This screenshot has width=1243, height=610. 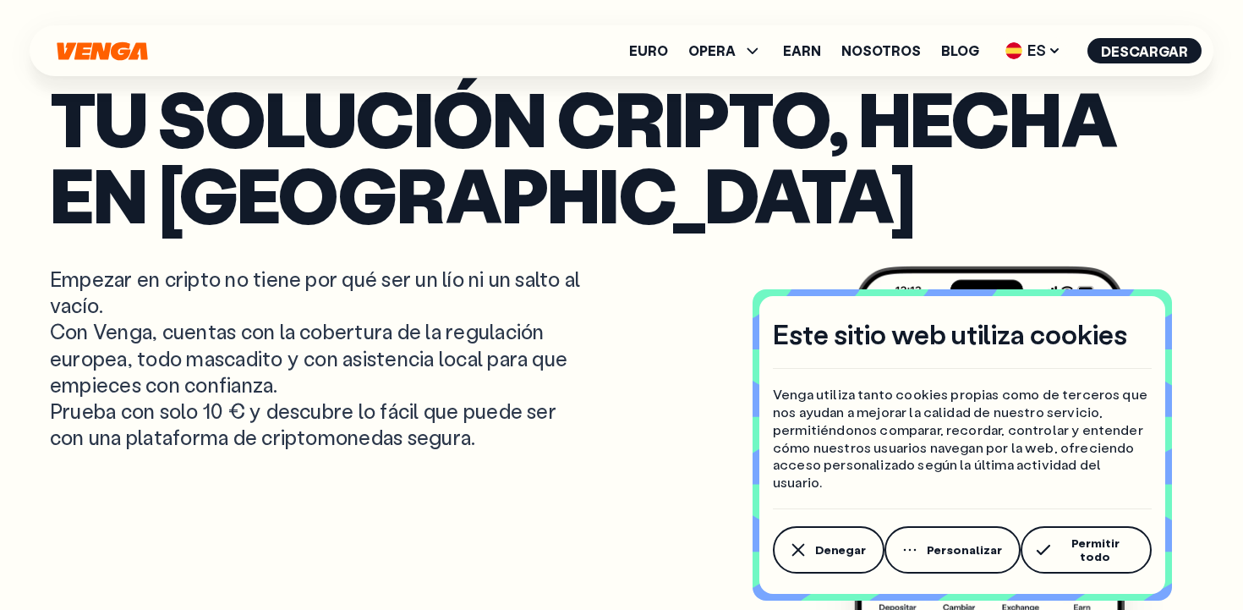 I want to click on h4: Este sitio web utiliza cookies, so click(x=950, y=334).